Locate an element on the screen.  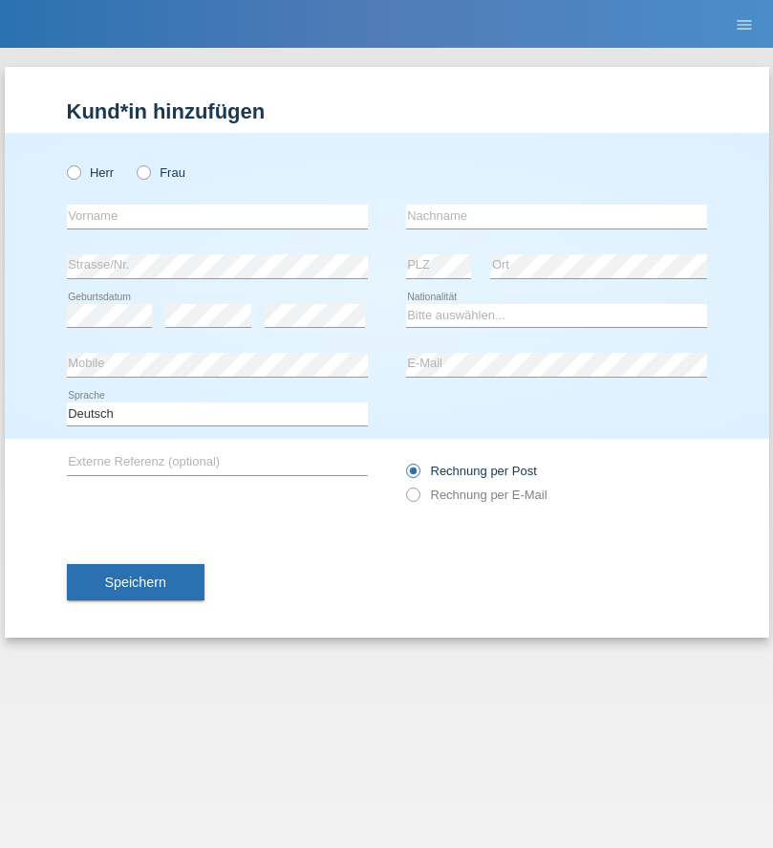
label: Herr is located at coordinates (91, 172).